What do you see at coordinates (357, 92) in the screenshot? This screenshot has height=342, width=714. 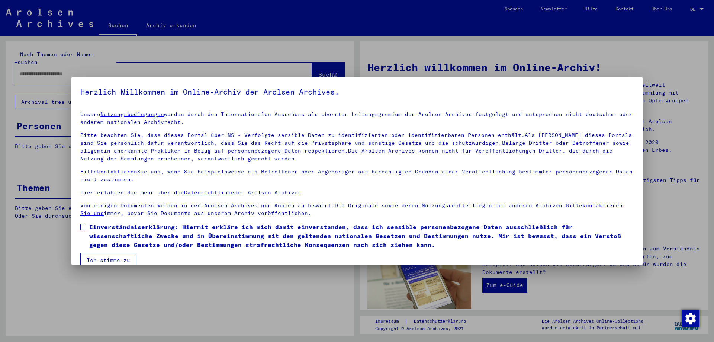 I see `h5: Herzlich Willkommen im Online-Archiv der Arolsen Archives.` at bounding box center [357, 92].